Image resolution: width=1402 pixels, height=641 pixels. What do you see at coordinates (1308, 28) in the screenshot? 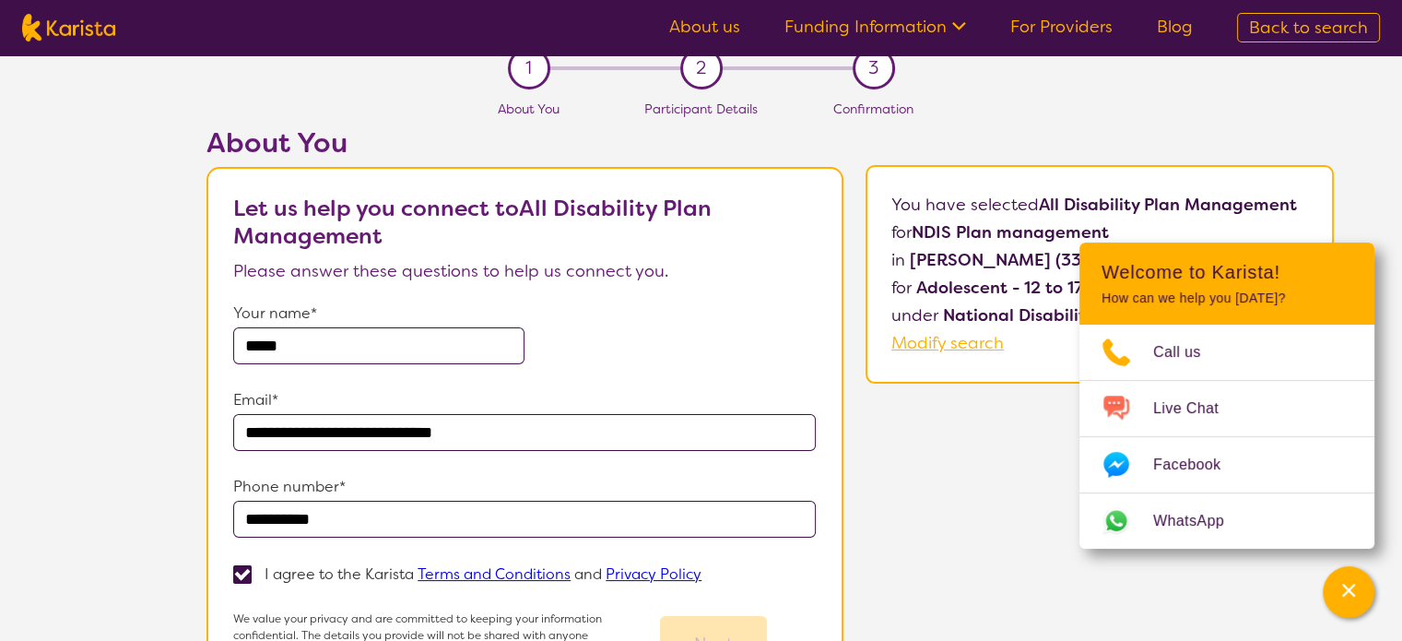
I see `span: Back to search` at bounding box center [1308, 28].